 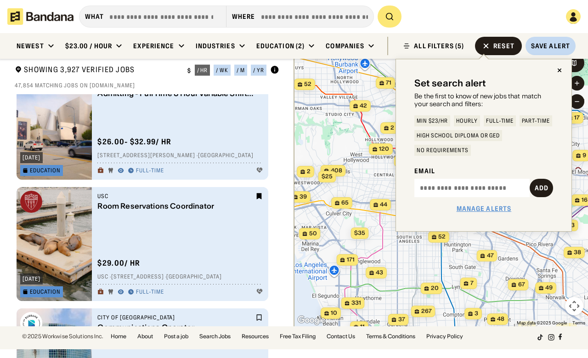 I want to click on span: 120, so click(x=384, y=149).